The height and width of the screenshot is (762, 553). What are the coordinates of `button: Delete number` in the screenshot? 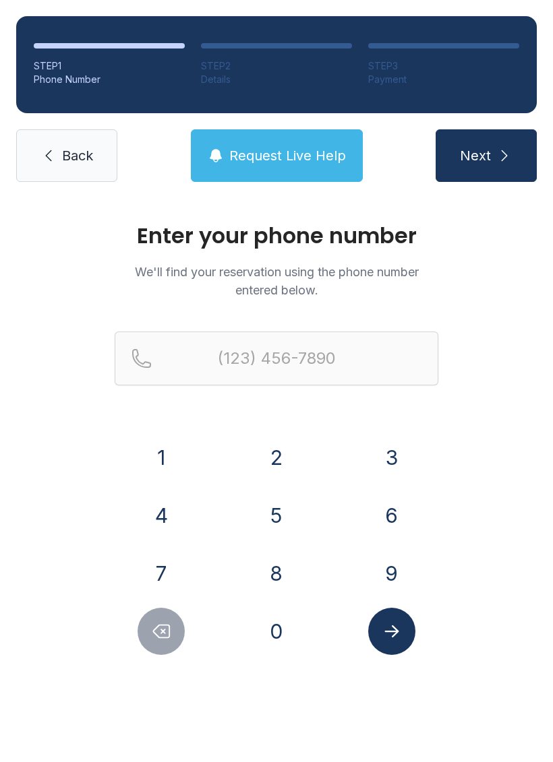 It's located at (161, 632).